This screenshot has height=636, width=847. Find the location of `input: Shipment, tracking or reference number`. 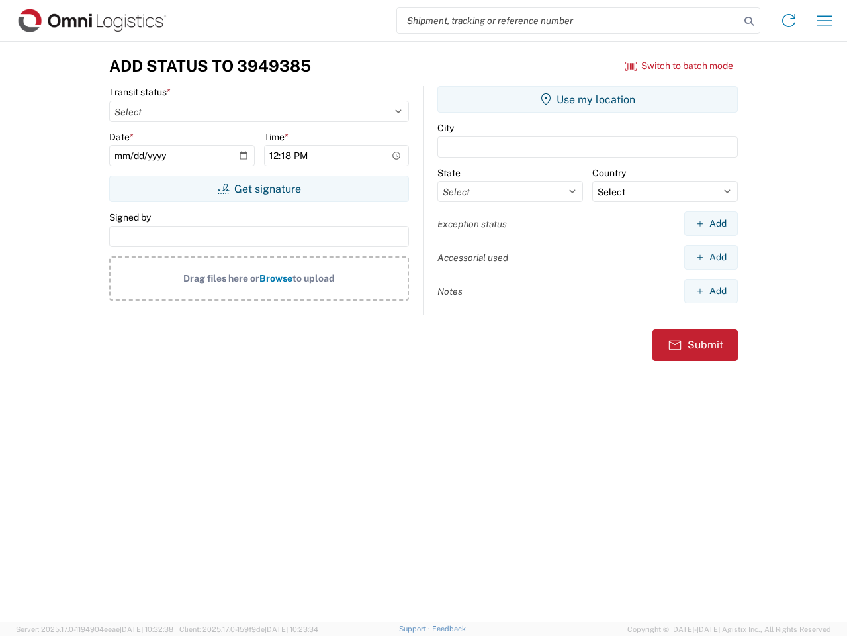

input: Shipment, tracking or reference number is located at coordinates (569, 21).